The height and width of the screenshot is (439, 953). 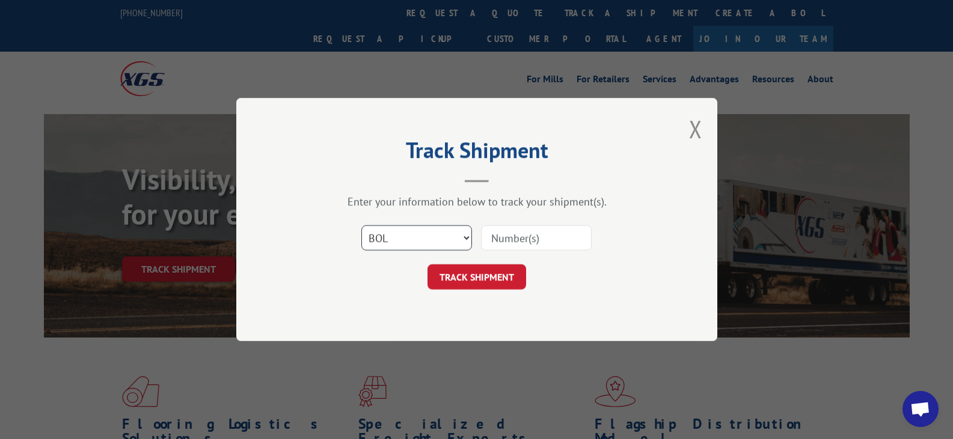 What do you see at coordinates (477, 277) in the screenshot?
I see `button: TRACK SHIPMENT` at bounding box center [477, 277].